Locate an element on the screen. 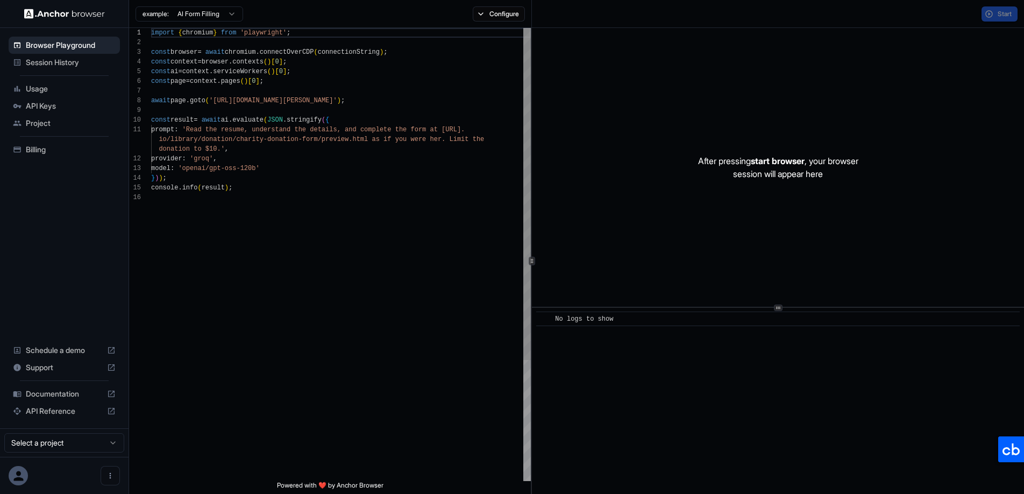 This screenshot has width=1024, height=494. span: connectOverCDP is located at coordinates (287, 52).